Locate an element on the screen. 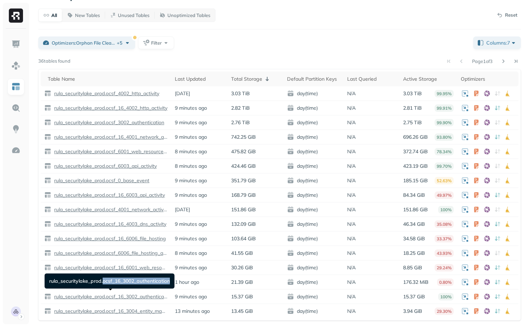 The height and width of the screenshot is (327, 528). span: + 5 is located at coordinates (120, 43).